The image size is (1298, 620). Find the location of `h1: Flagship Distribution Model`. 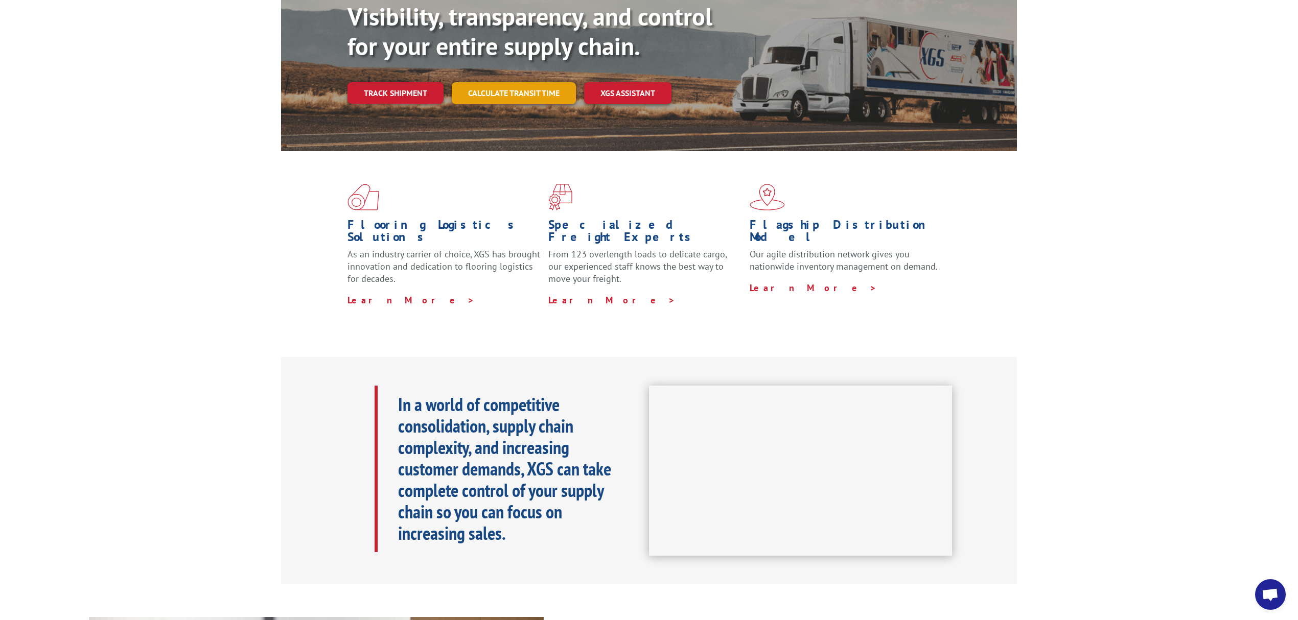

h1: Flagship Distribution Model is located at coordinates (846, 234).